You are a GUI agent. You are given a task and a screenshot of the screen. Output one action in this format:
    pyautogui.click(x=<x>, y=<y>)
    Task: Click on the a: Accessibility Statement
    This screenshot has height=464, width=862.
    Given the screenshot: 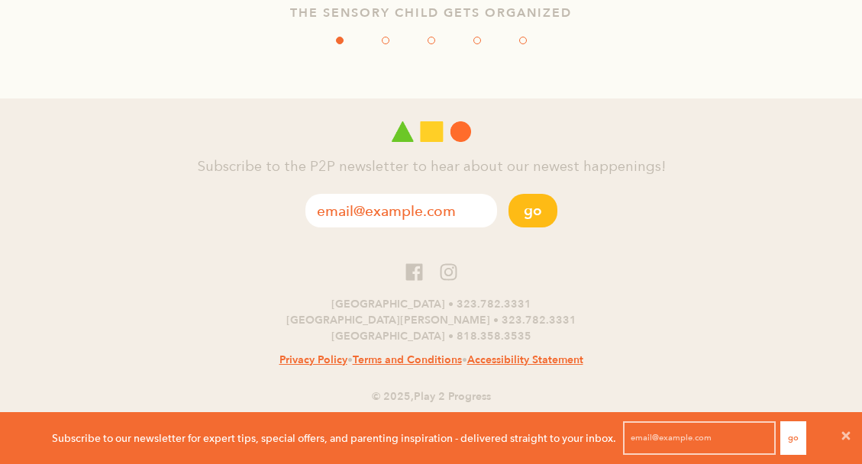 What is the action you would take?
    pyautogui.click(x=525, y=360)
    